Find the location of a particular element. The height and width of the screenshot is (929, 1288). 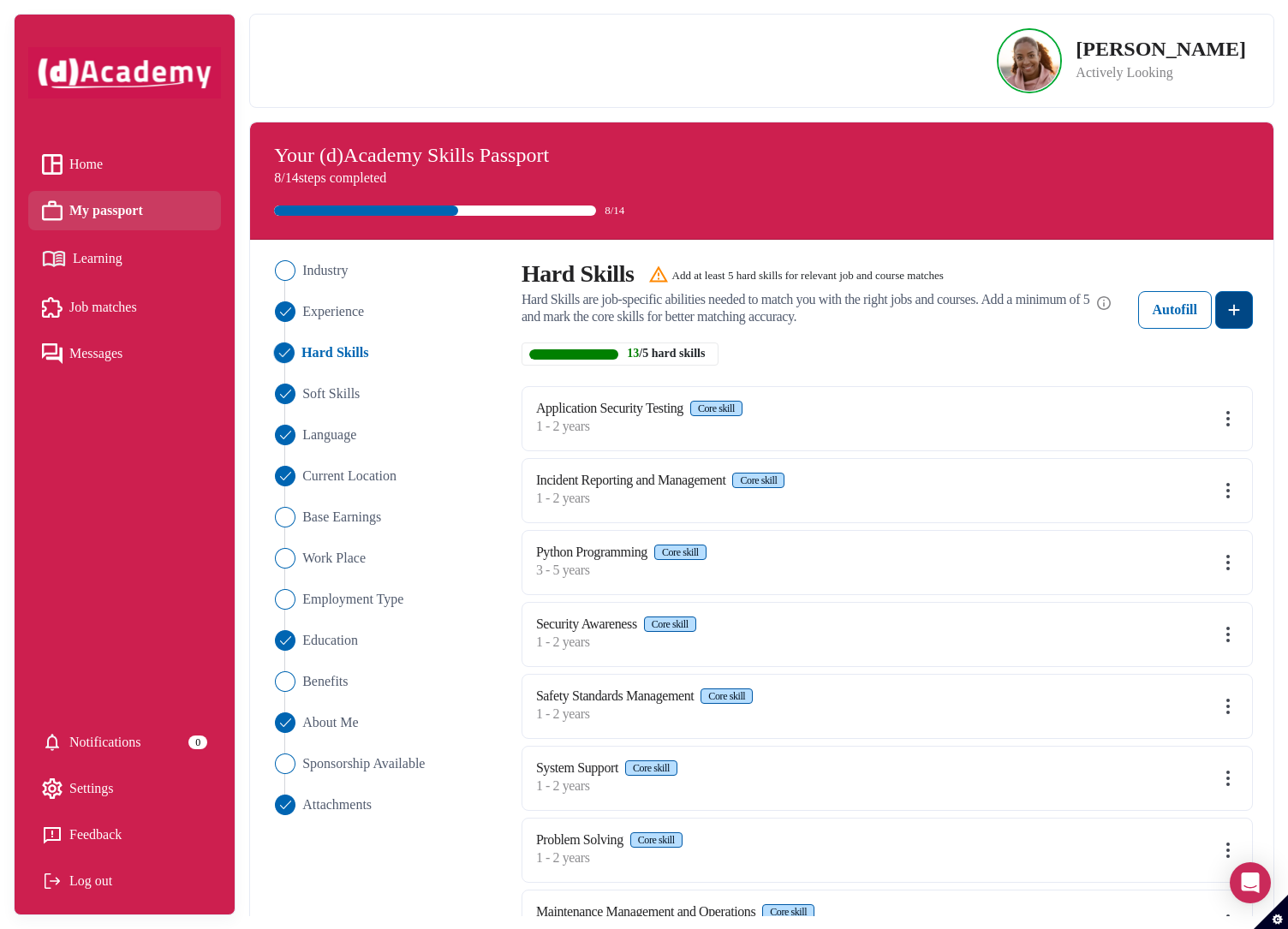

span: Current Location is located at coordinates (350, 476).